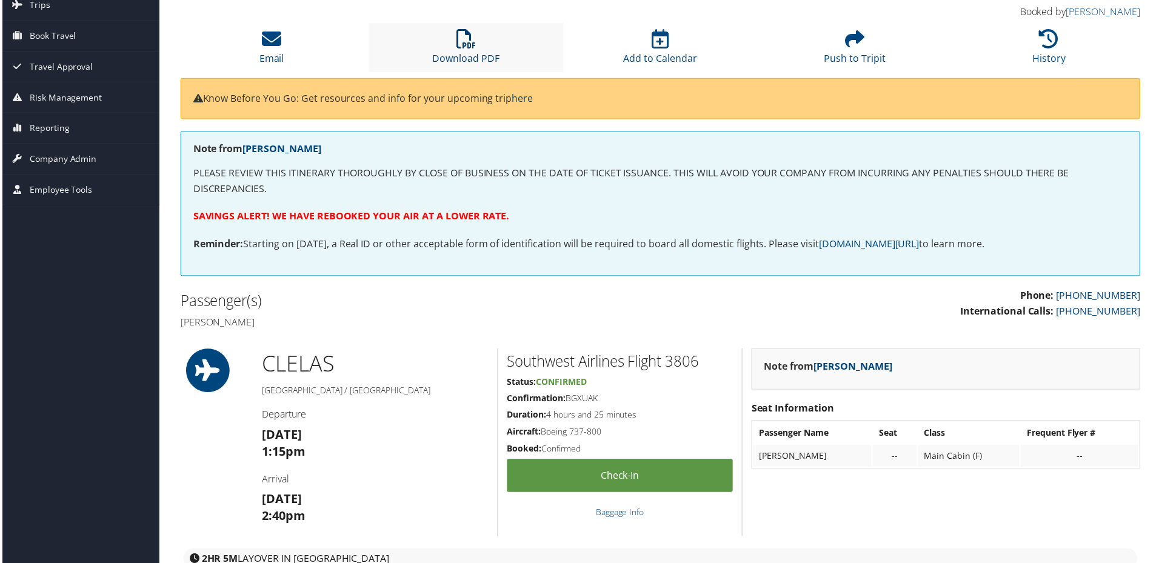 This screenshot has width=1159, height=563. What do you see at coordinates (59, 190) in the screenshot?
I see `span: Employee Tools` at bounding box center [59, 190].